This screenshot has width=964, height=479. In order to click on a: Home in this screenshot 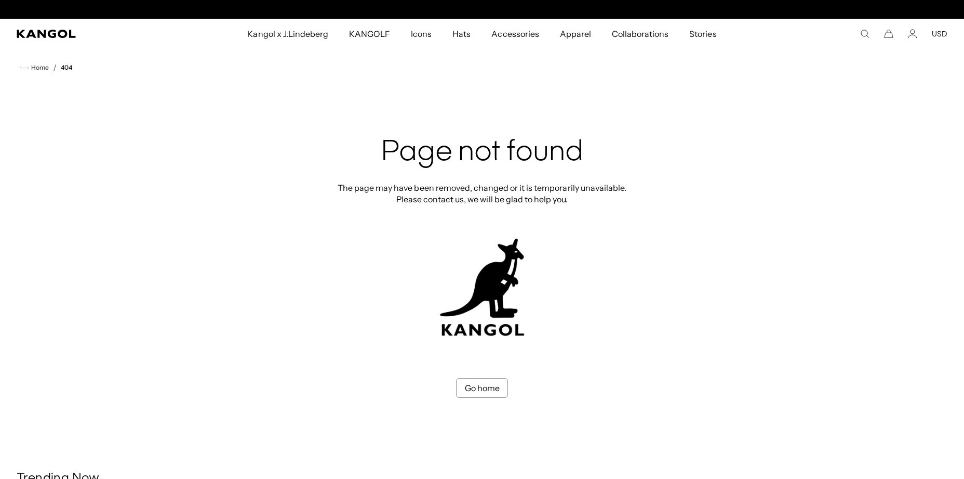, I will do `click(34, 68)`.